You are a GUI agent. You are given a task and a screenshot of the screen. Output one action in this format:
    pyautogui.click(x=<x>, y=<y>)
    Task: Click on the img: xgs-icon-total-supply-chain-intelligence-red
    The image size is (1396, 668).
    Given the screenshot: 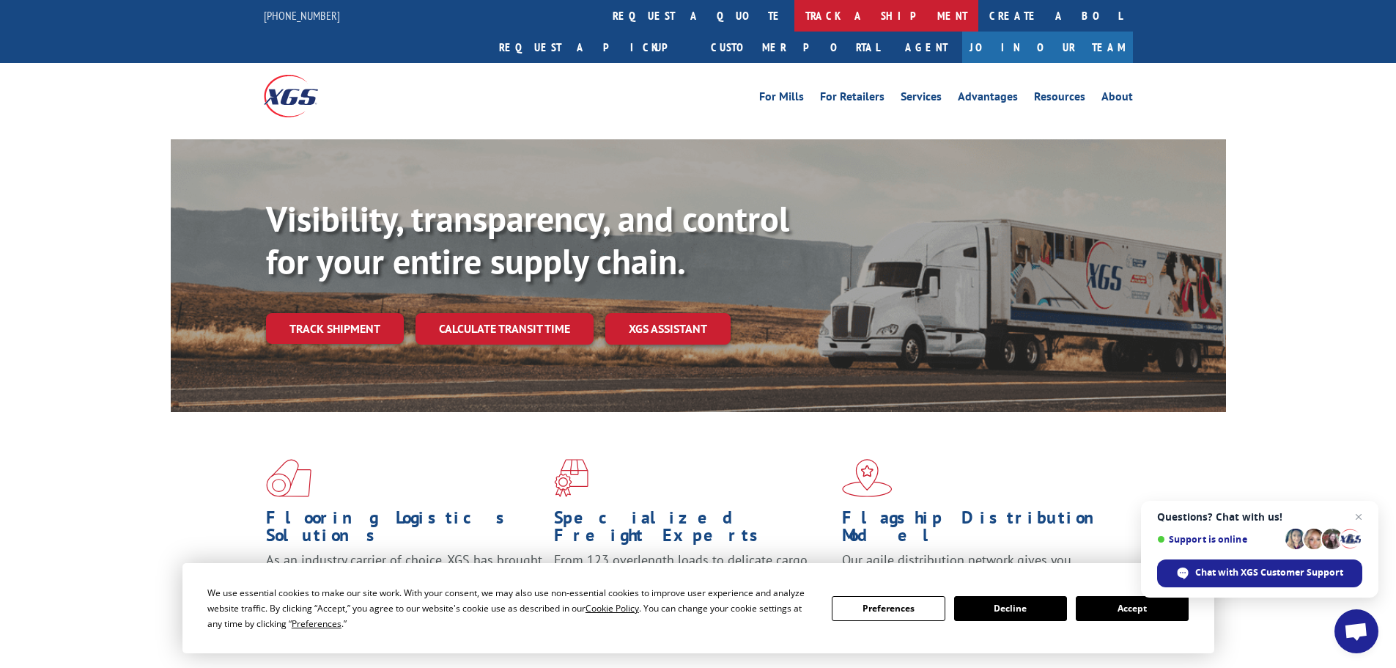 What is the action you would take?
    pyautogui.click(x=289, y=478)
    